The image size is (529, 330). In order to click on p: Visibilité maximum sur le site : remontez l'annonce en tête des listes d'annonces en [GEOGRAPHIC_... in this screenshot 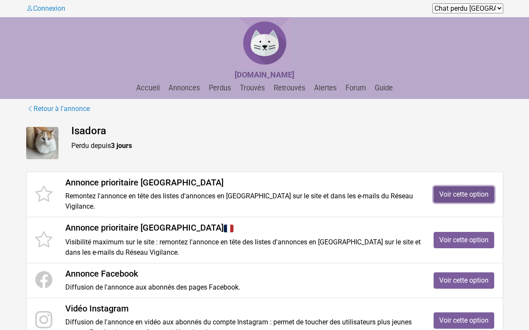, I will do `click(243, 247)`.